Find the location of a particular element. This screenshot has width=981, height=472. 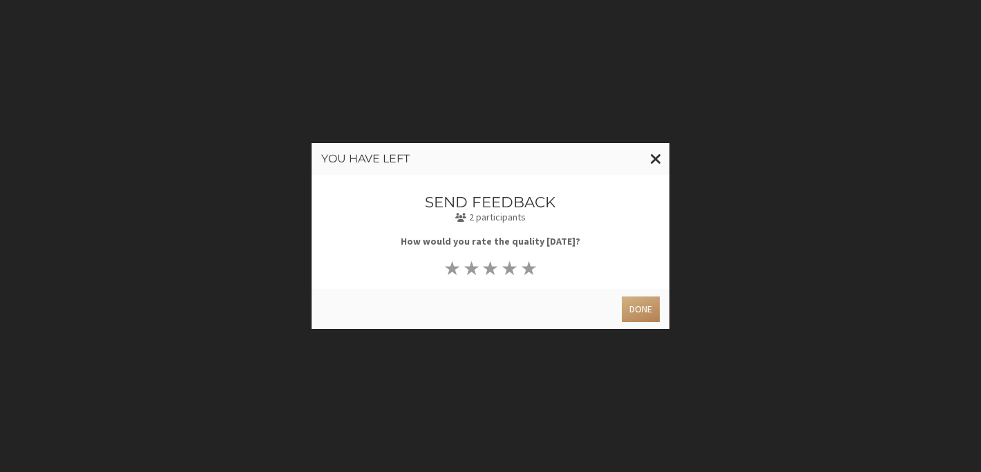

button: Close modal is located at coordinates (656, 159).